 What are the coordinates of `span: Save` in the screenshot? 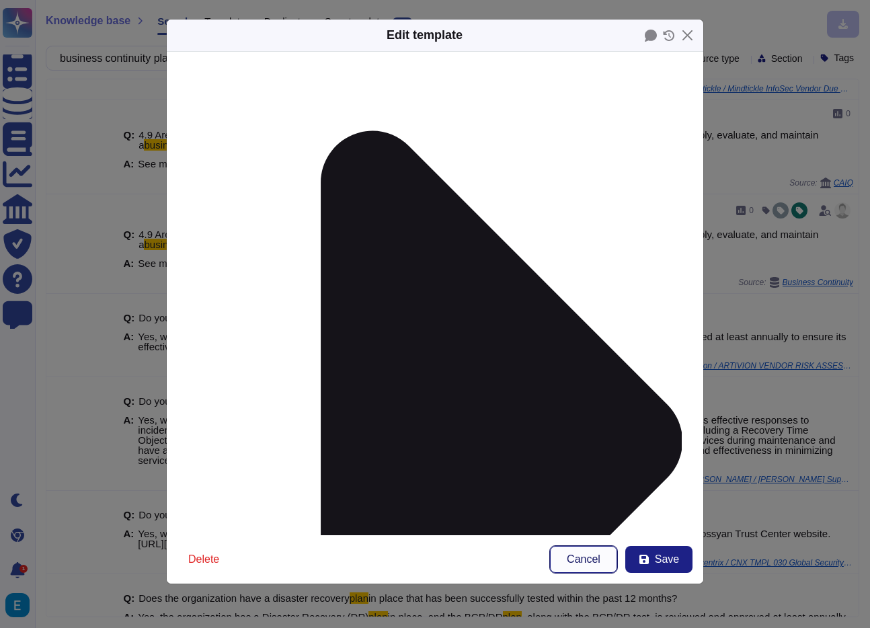 It's located at (667, 559).